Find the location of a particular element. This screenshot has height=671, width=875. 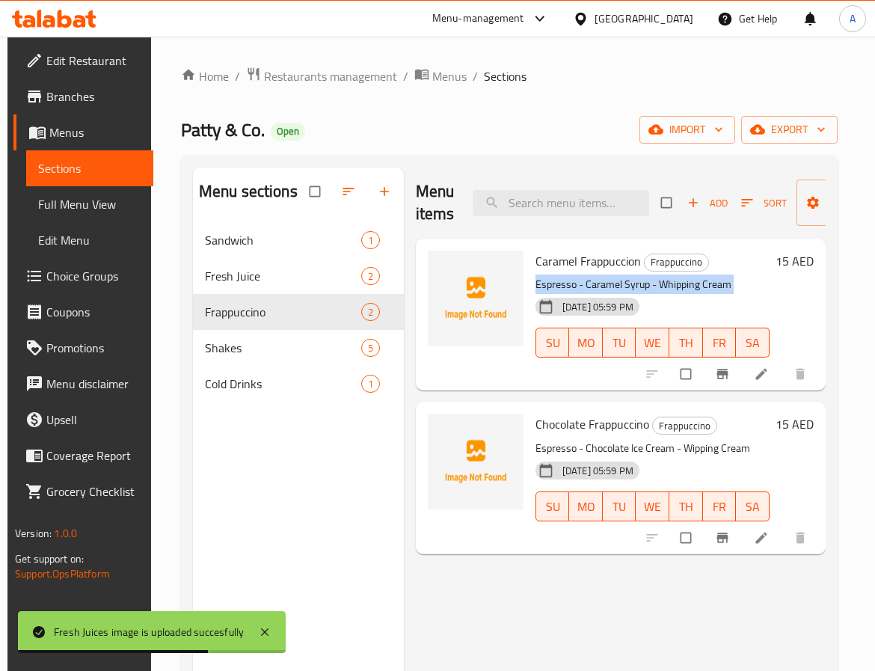

button: FR is located at coordinates (719, 342).